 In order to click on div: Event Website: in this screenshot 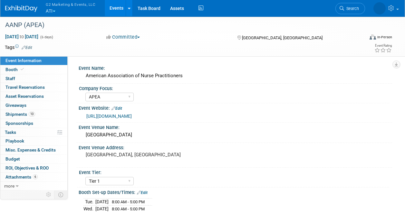, I will do `click(235, 108)`.